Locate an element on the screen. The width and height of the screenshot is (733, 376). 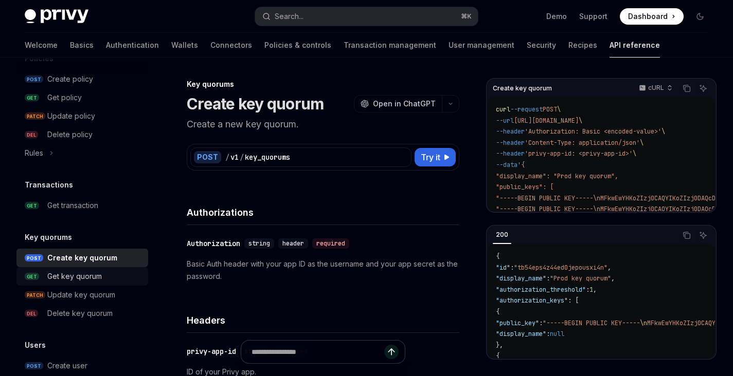
a: Transaction management is located at coordinates (390, 45).